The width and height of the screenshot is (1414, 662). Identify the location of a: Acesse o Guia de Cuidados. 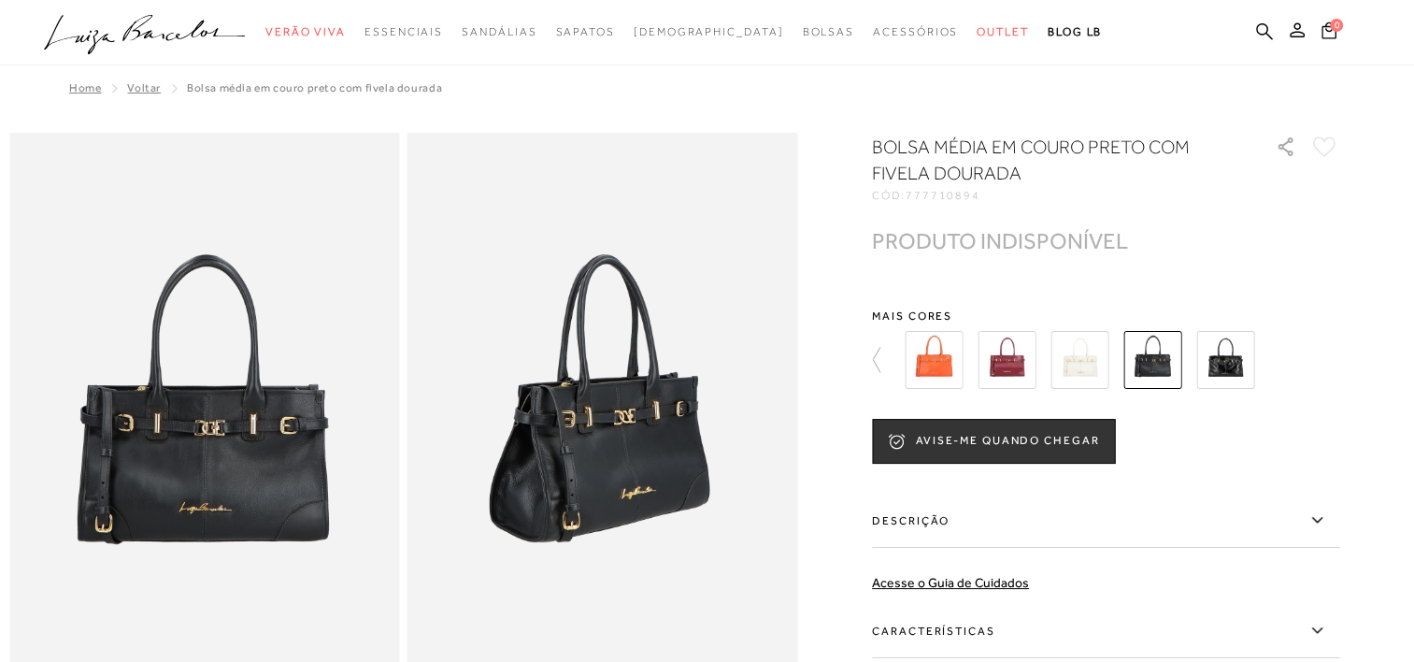
(951, 582).